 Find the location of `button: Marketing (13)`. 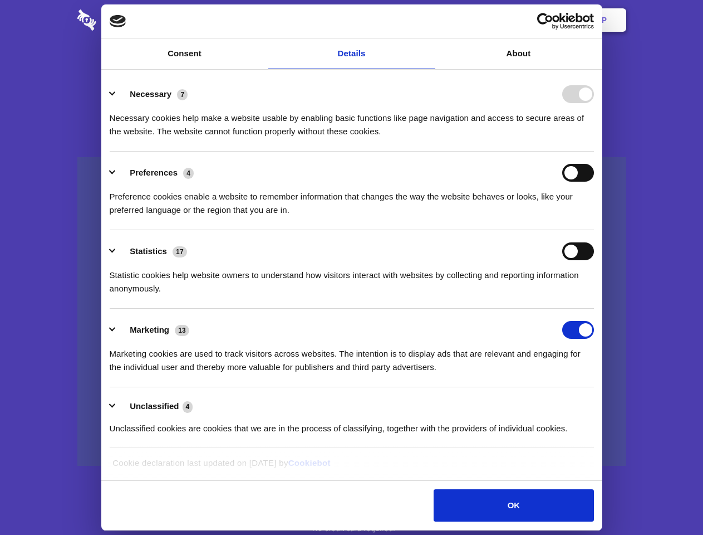

button: Marketing (13) is located at coordinates (153, 330).